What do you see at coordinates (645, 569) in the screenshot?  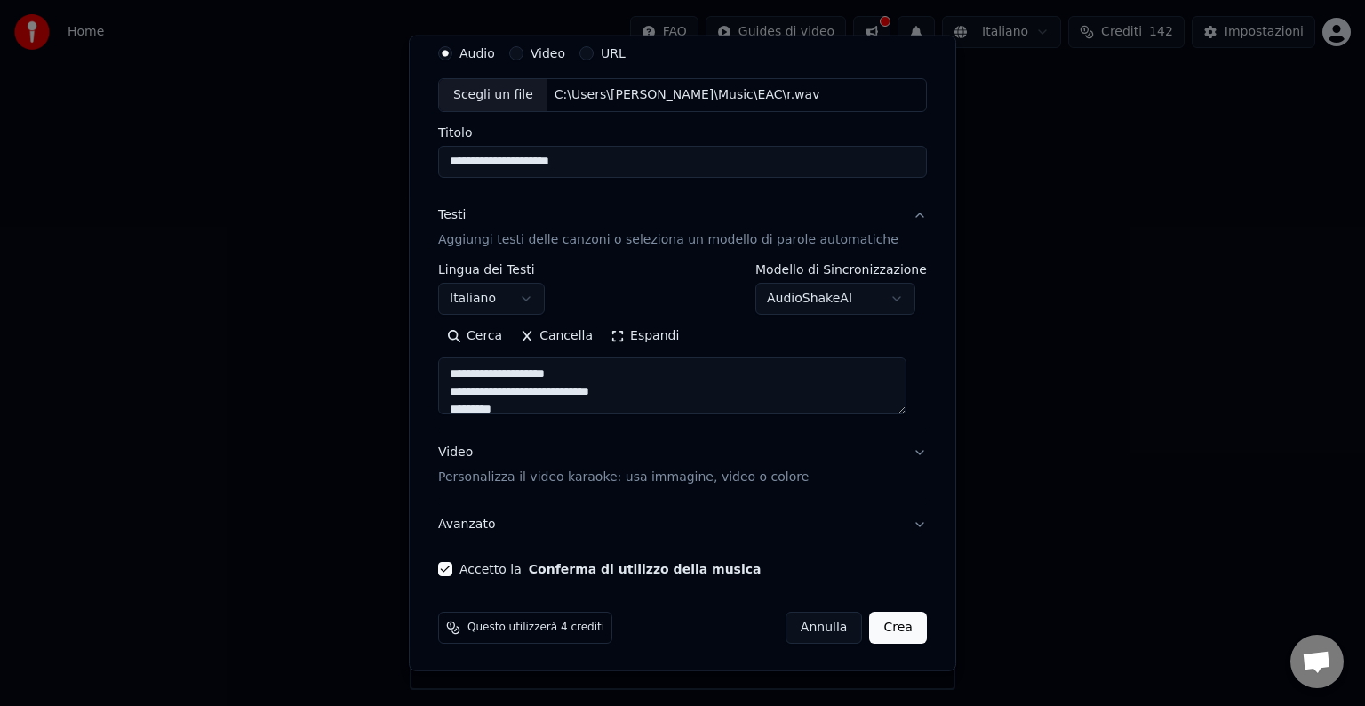 I see `button: Accetto la` at bounding box center [645, 569].